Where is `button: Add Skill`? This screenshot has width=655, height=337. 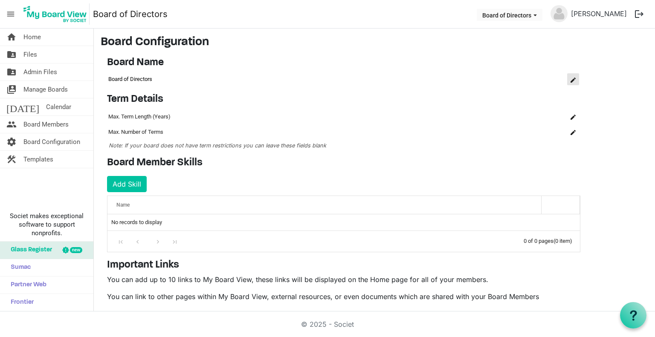
button: Add Skill is located at coordinates (127, 184).